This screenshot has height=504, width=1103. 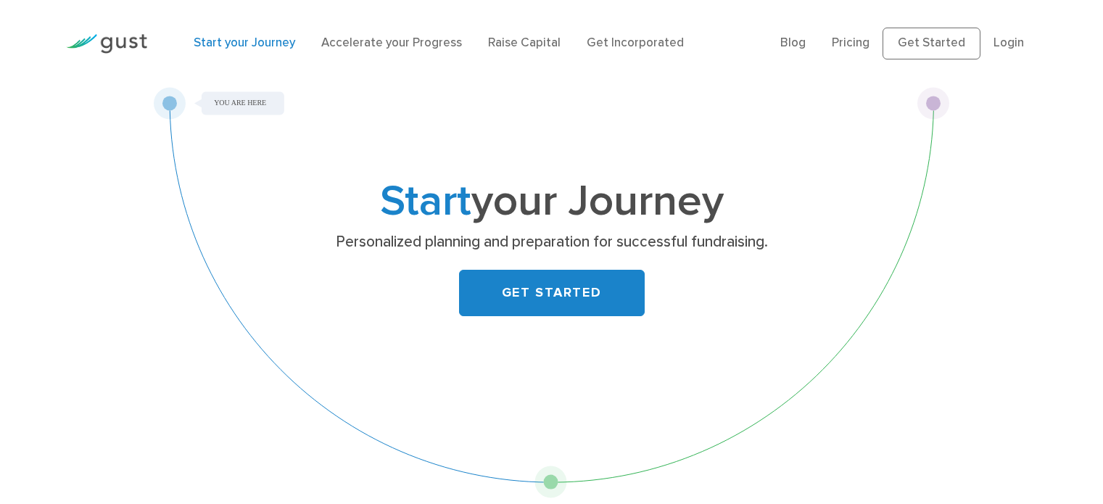 I want to click on a: Login, so click(x=1008, y=43).